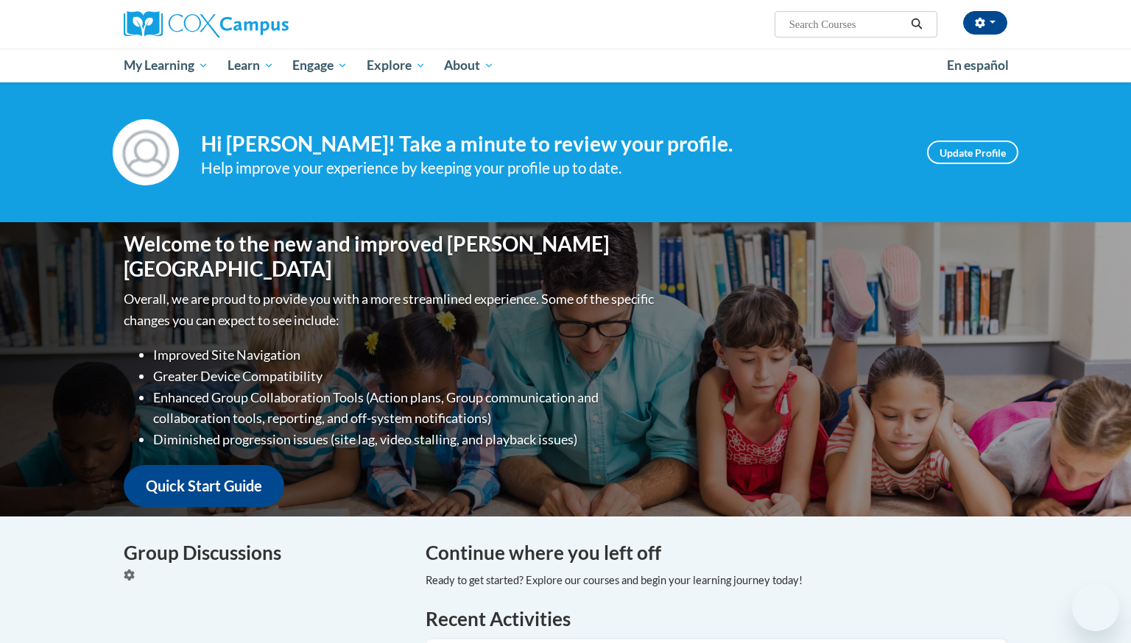  I want to click on h4: Continue where you left off, so click(716, 553).